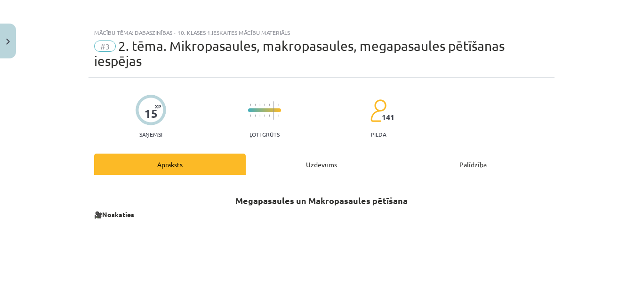 Image resolution: width=643 pixels, height=302 pixels. Describe the element at coordinates (322, 164) in the screenshot. I see `div: Uzdevums` at that location.